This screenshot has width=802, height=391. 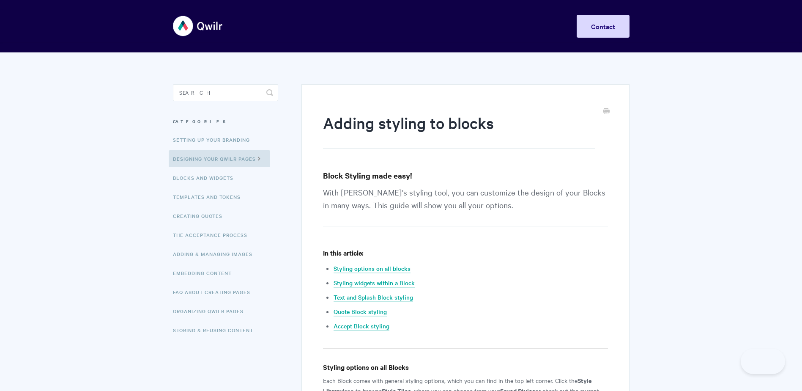 I want to click on a: Storing & Reusing Content, so click(x=216, y=330).